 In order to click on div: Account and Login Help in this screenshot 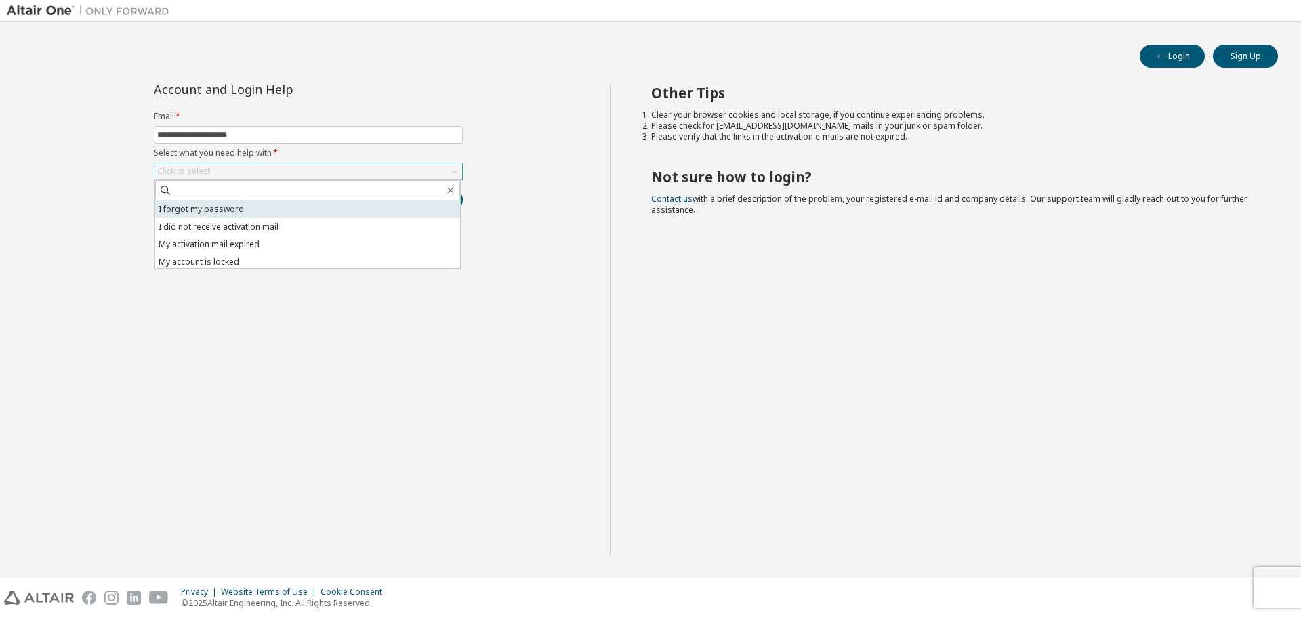, I will do `click(277, 89)`.